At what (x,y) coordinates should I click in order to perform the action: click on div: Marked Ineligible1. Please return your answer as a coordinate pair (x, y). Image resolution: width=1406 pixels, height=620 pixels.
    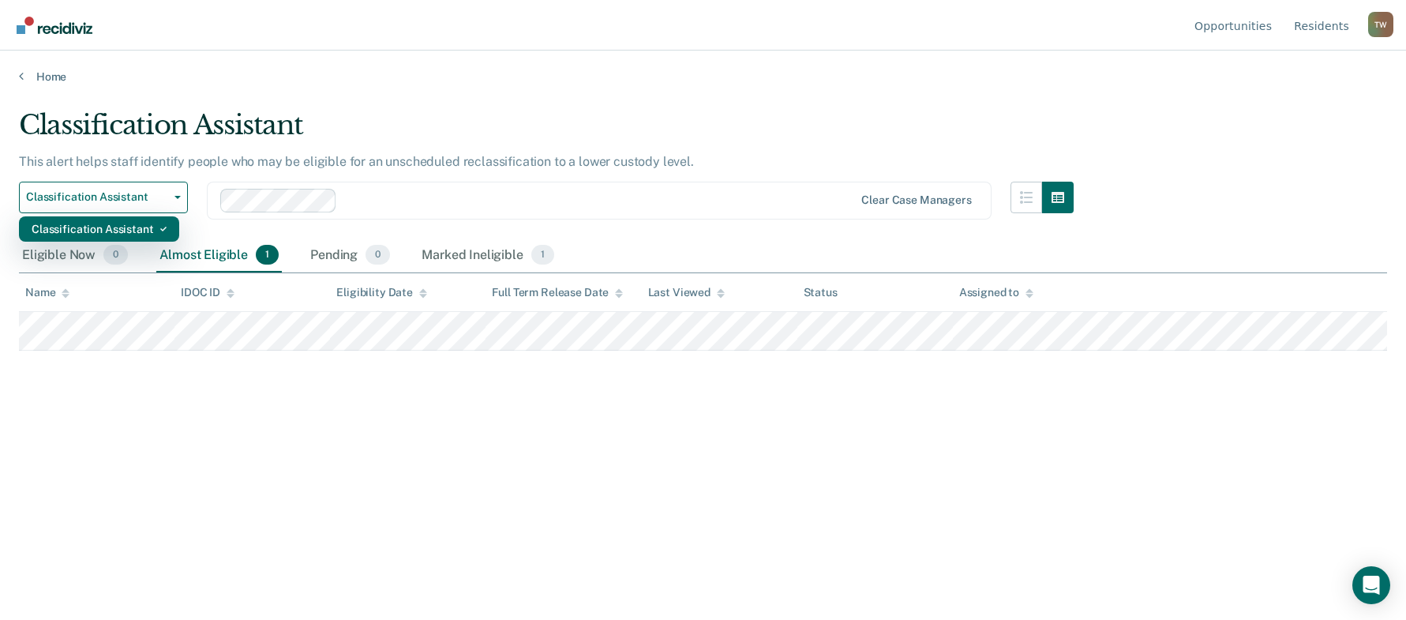
    Looking at the image, I should click on (488, 256).